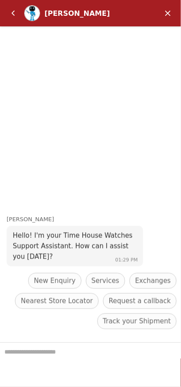 The height and width of the screenshot is (387, 181). What do you see at coordinates (137, 321) in the screenshot?
I see `span: Track your Shipment` at bounding box center [137, 321].